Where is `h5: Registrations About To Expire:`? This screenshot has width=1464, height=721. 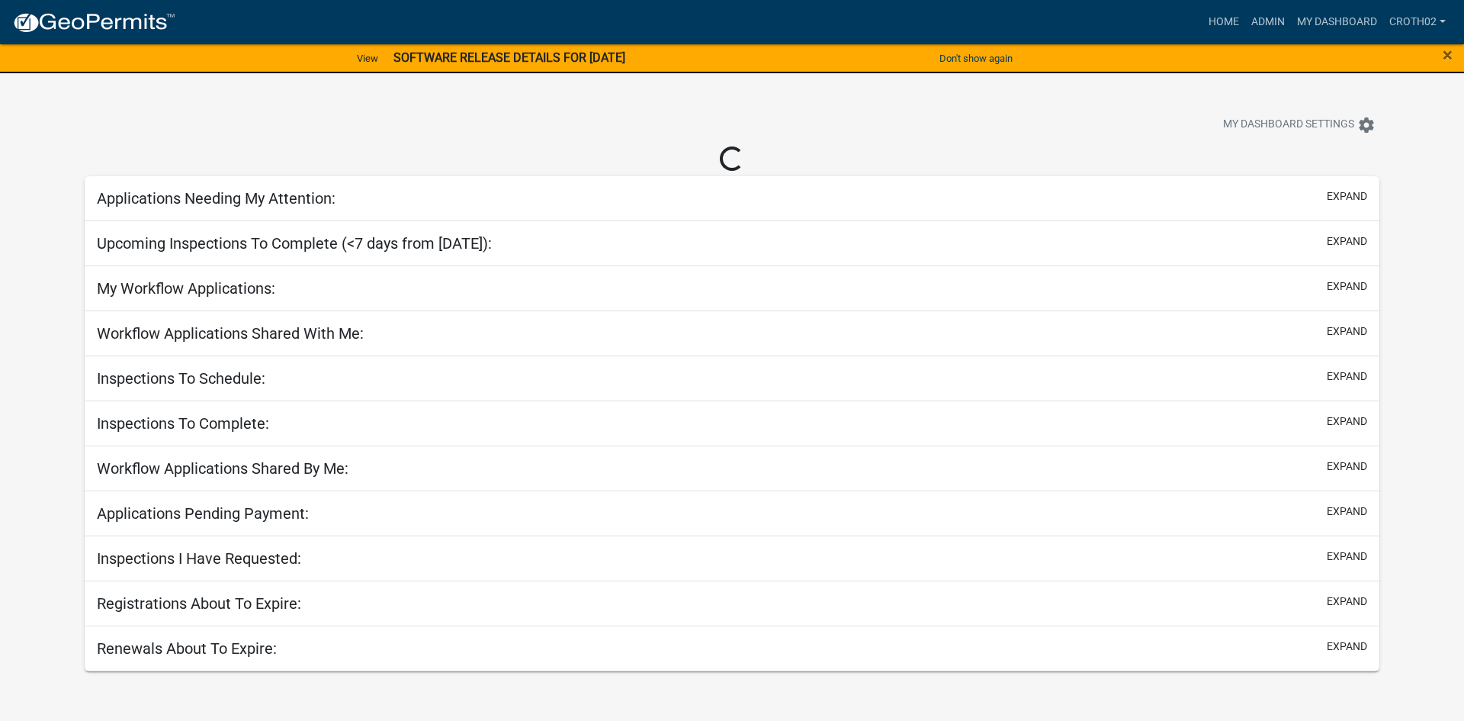
h5: Registrations About To Expire: is located at coordinates (199, 603).